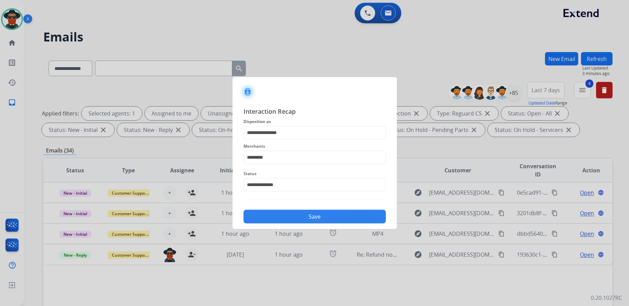  I want to click on img: contactIcon, so click(248, 92).